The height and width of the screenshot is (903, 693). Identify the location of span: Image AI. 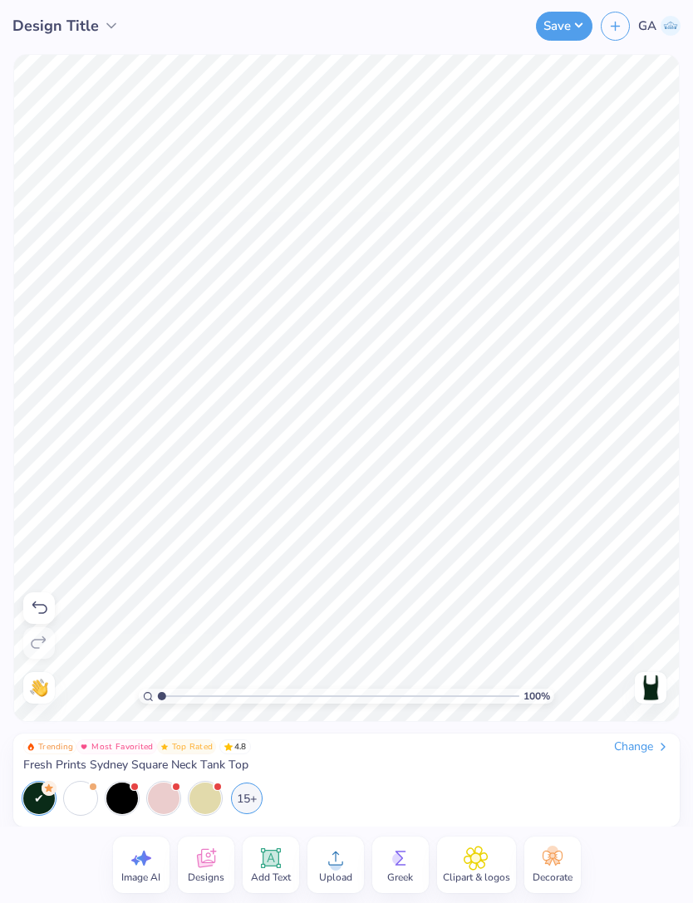
(140, 877).